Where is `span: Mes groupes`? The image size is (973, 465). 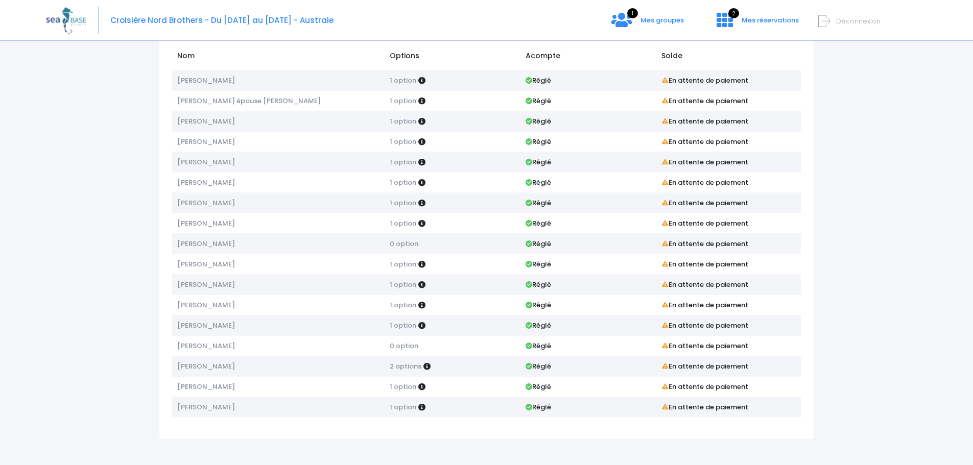
span: Mes groupes is located at coordinates (662, 20).